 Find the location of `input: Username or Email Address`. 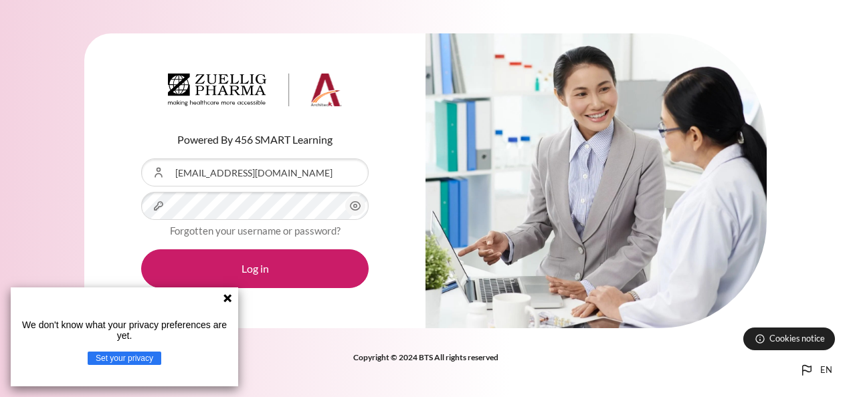

input: Username or Email Address is located at coordinates (255, 173).